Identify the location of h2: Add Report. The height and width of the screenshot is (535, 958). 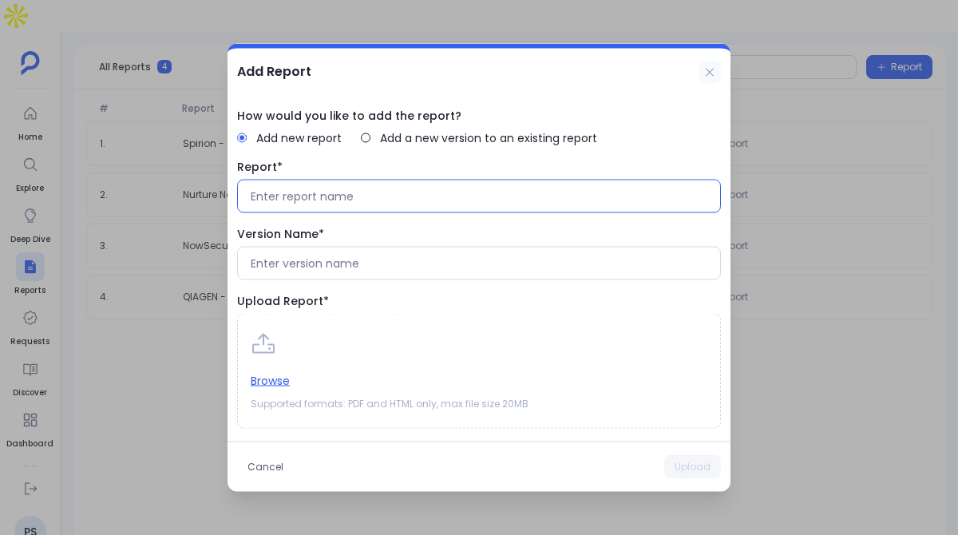
(274, 72).